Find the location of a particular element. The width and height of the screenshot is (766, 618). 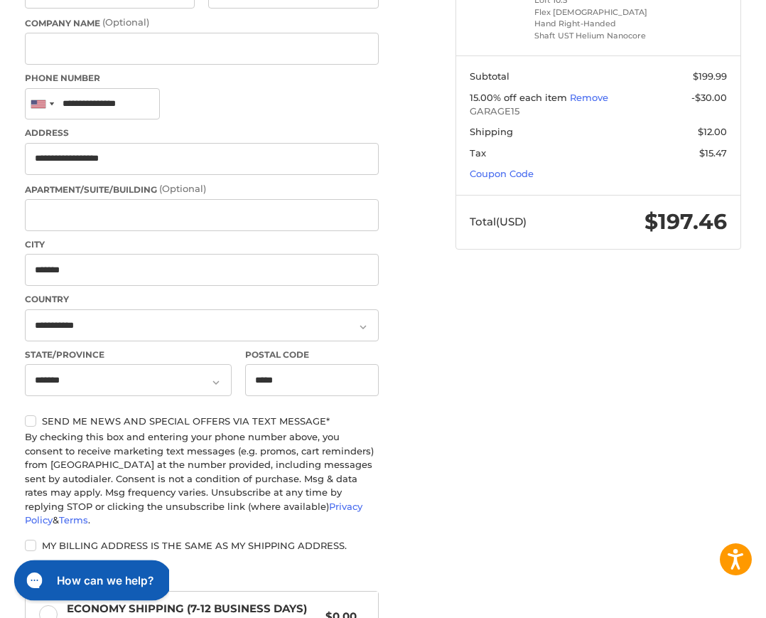

label: State/Province is located at coordinates (128, 355).